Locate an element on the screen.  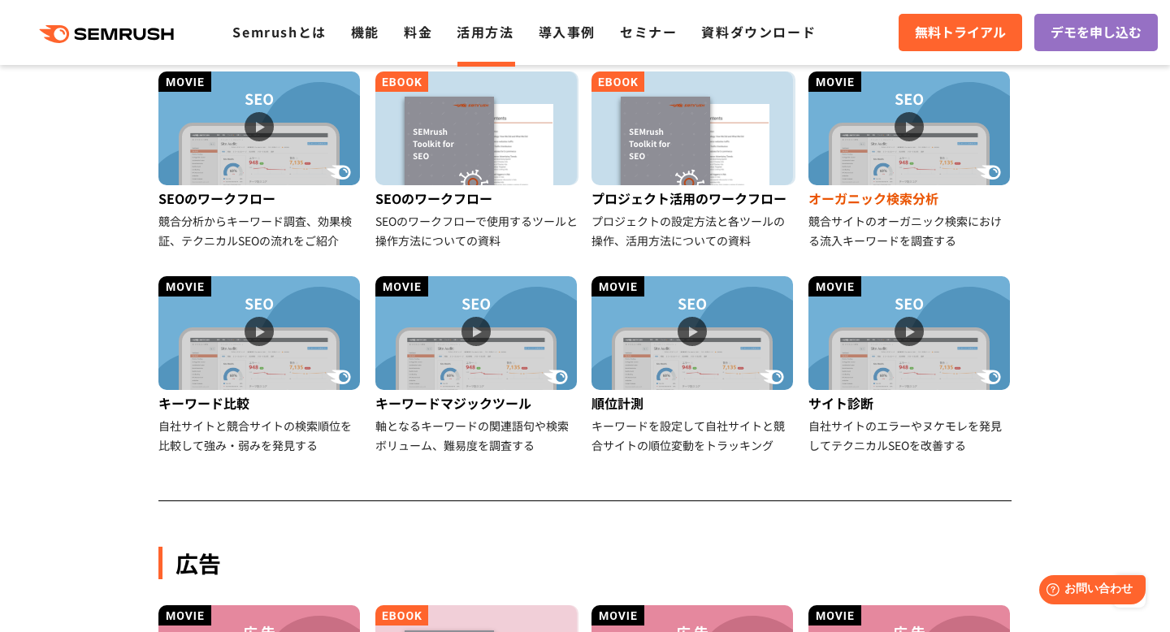
a: セミナー is located at coordinates (649, 32).